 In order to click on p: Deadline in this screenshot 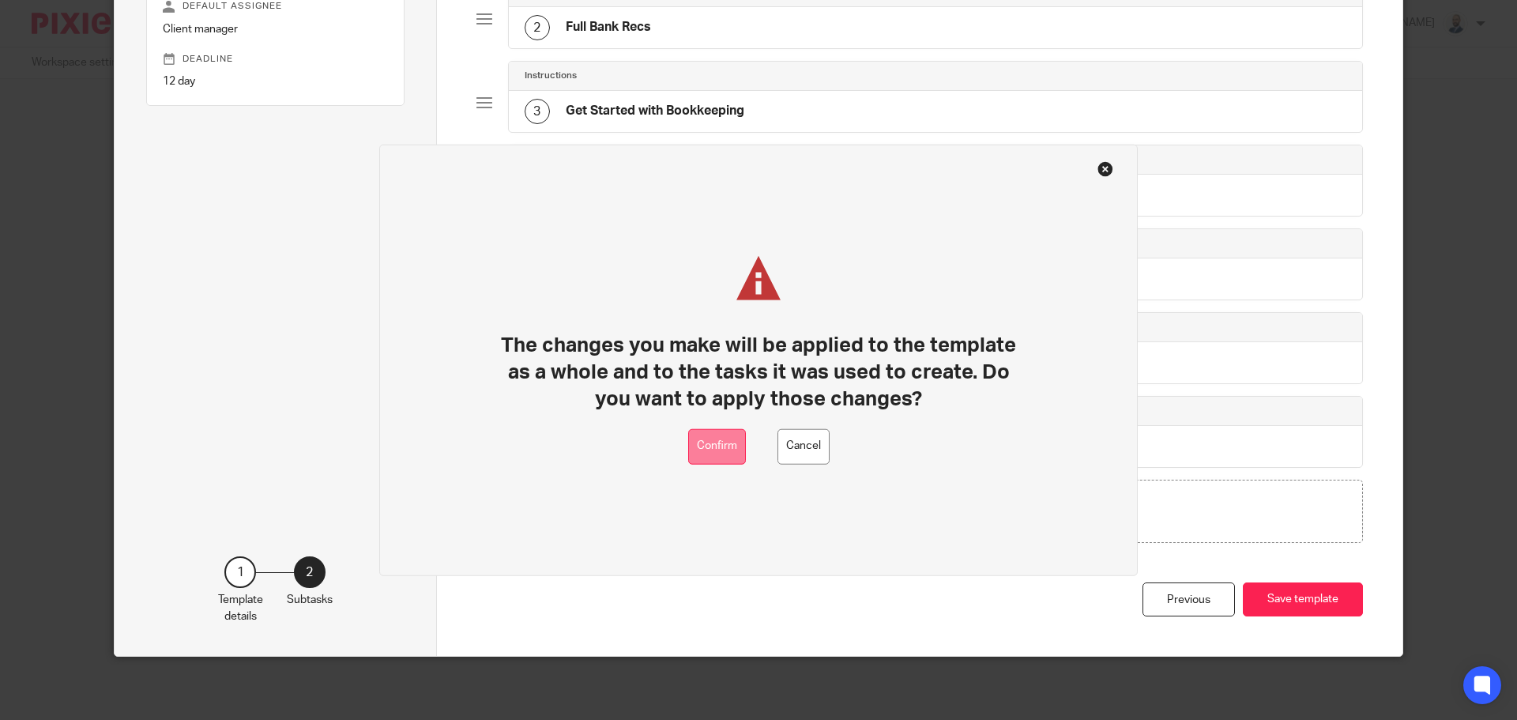, I will do `click(275, 59)`.